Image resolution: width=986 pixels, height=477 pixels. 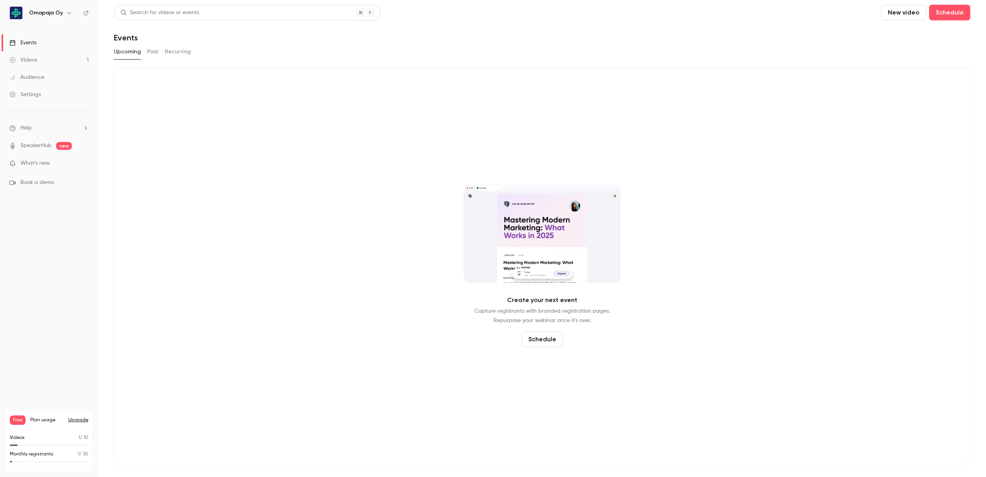 What do you see at coordinates (542, 316) in the screenshot?
I see `p: Capture registrants with branded registration pages. Repurpose your webinar once it's over.` at bounding box center [542, 316].